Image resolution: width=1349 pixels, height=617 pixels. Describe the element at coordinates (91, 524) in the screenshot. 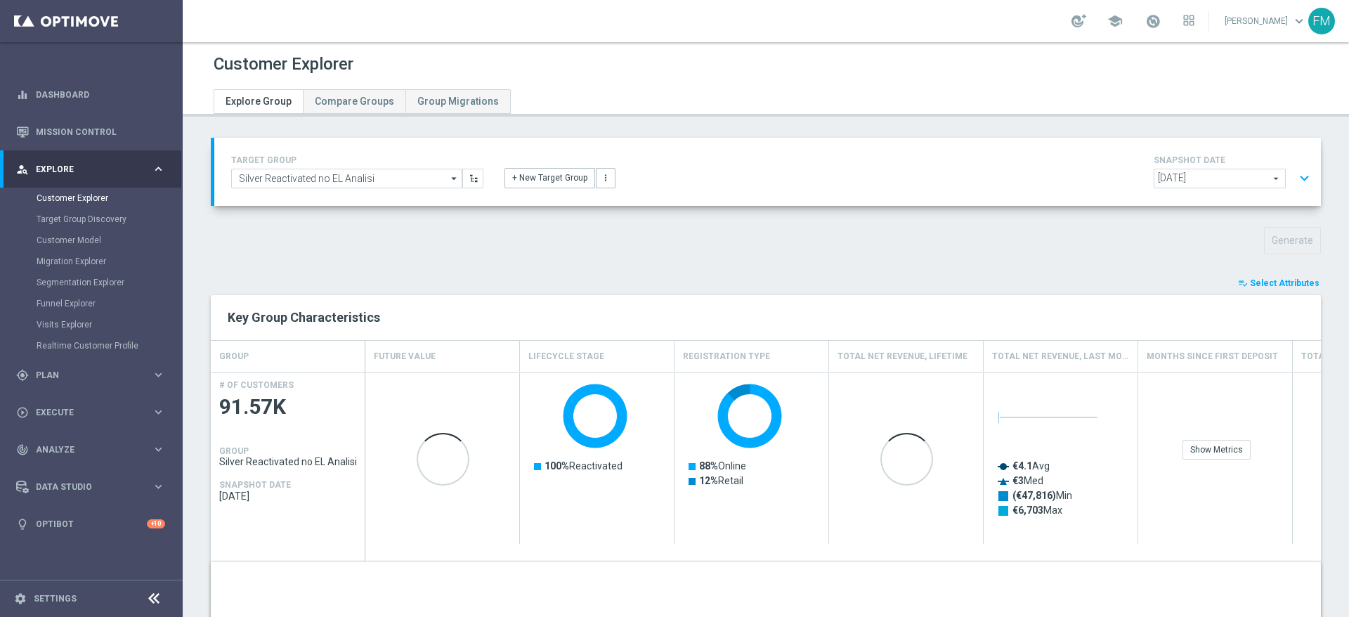

I see `div: Optibot` at that location.